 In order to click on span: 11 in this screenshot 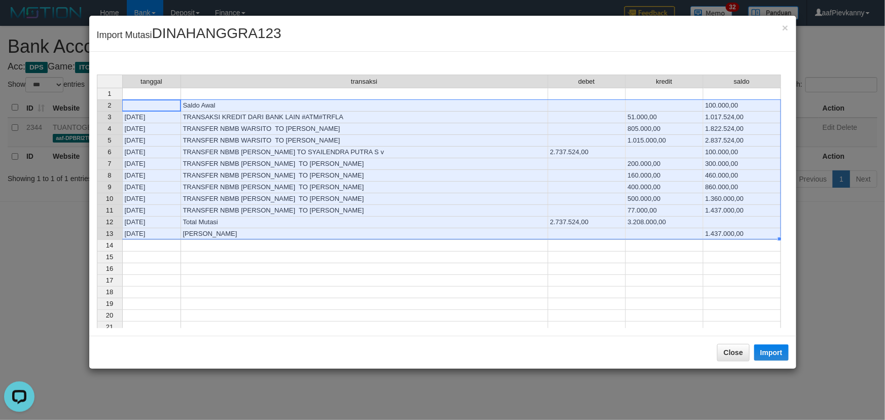, I will do `click(110, 210)`.